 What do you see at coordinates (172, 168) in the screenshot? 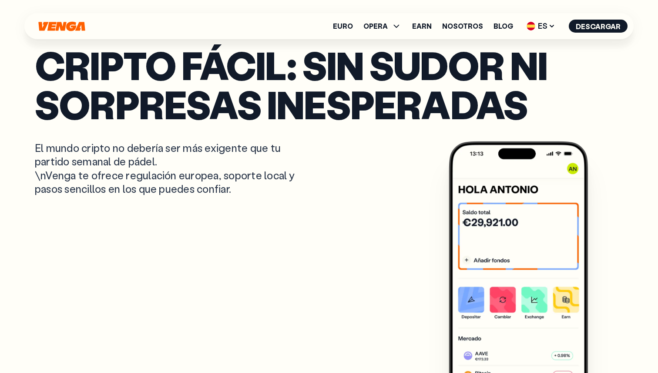
I see `p: El mundo cripto no debería ser más exigente que tu partido semanal de pádel. \nVenga te ofrece re...` at bounding box center [172, 168].